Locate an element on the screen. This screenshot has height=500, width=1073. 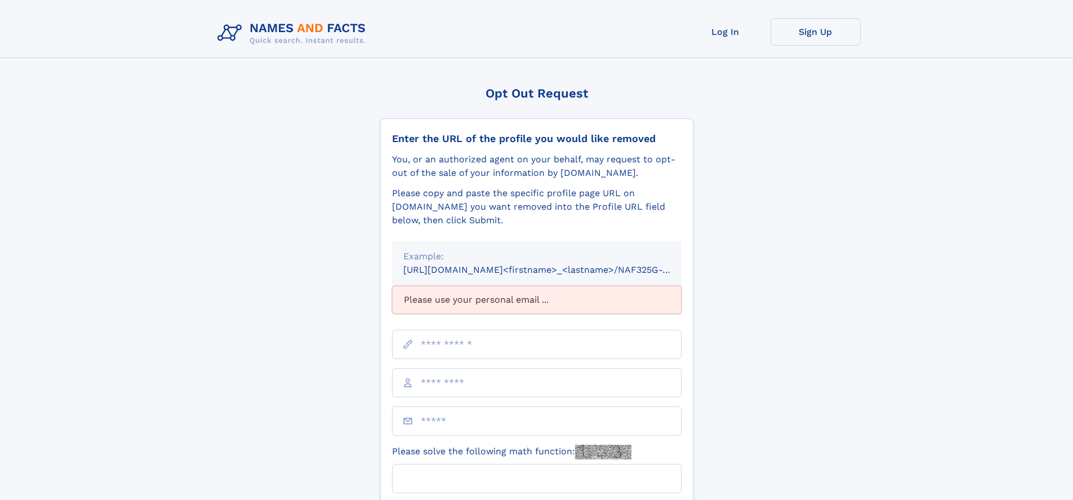
a: Log In is located at coordinates (726, 32).